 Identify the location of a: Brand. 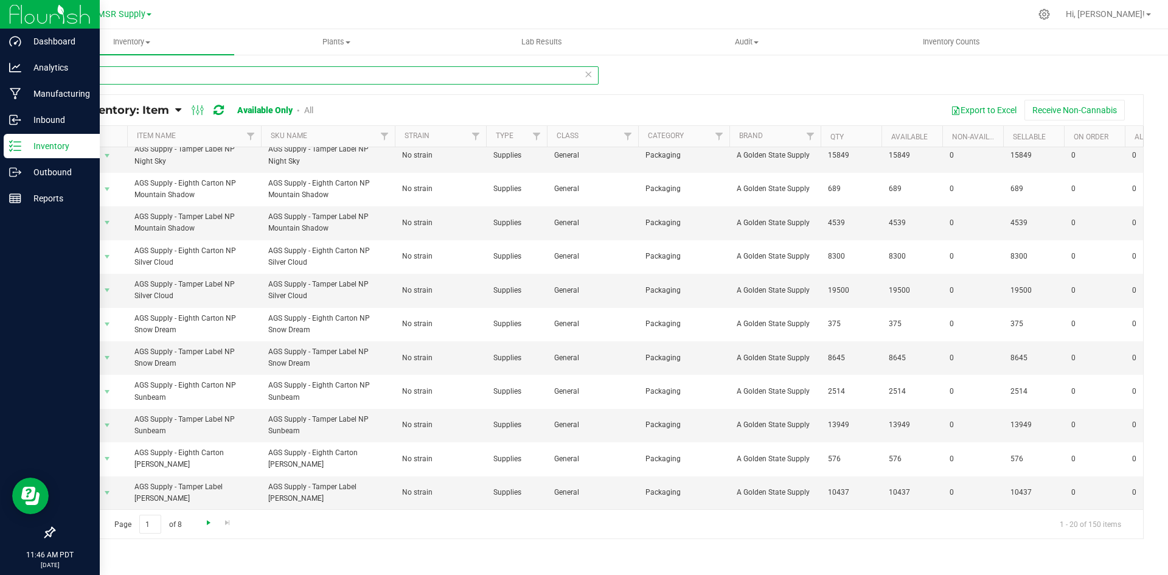
(751, 136).